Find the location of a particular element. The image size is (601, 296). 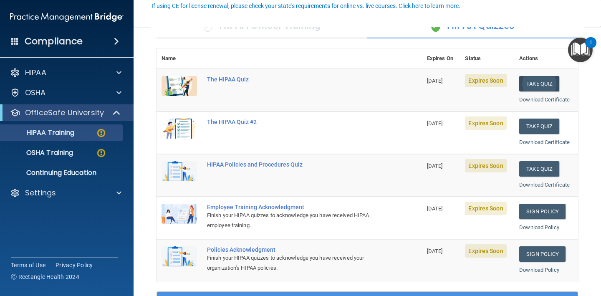

a: Privacy Policy is located at coordinates (74, 265).